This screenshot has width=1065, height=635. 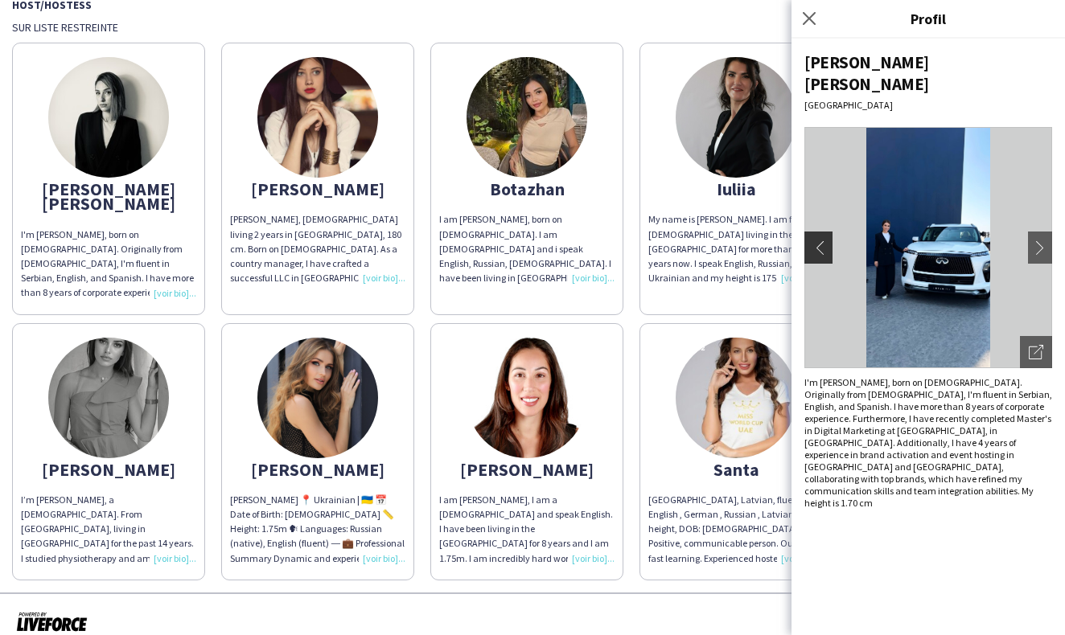 What do you see at coordinates (527, 117) in the screenshot?
I see `img: thumb-661349bbd80cd.jpg` at bounding box center [527, 117].